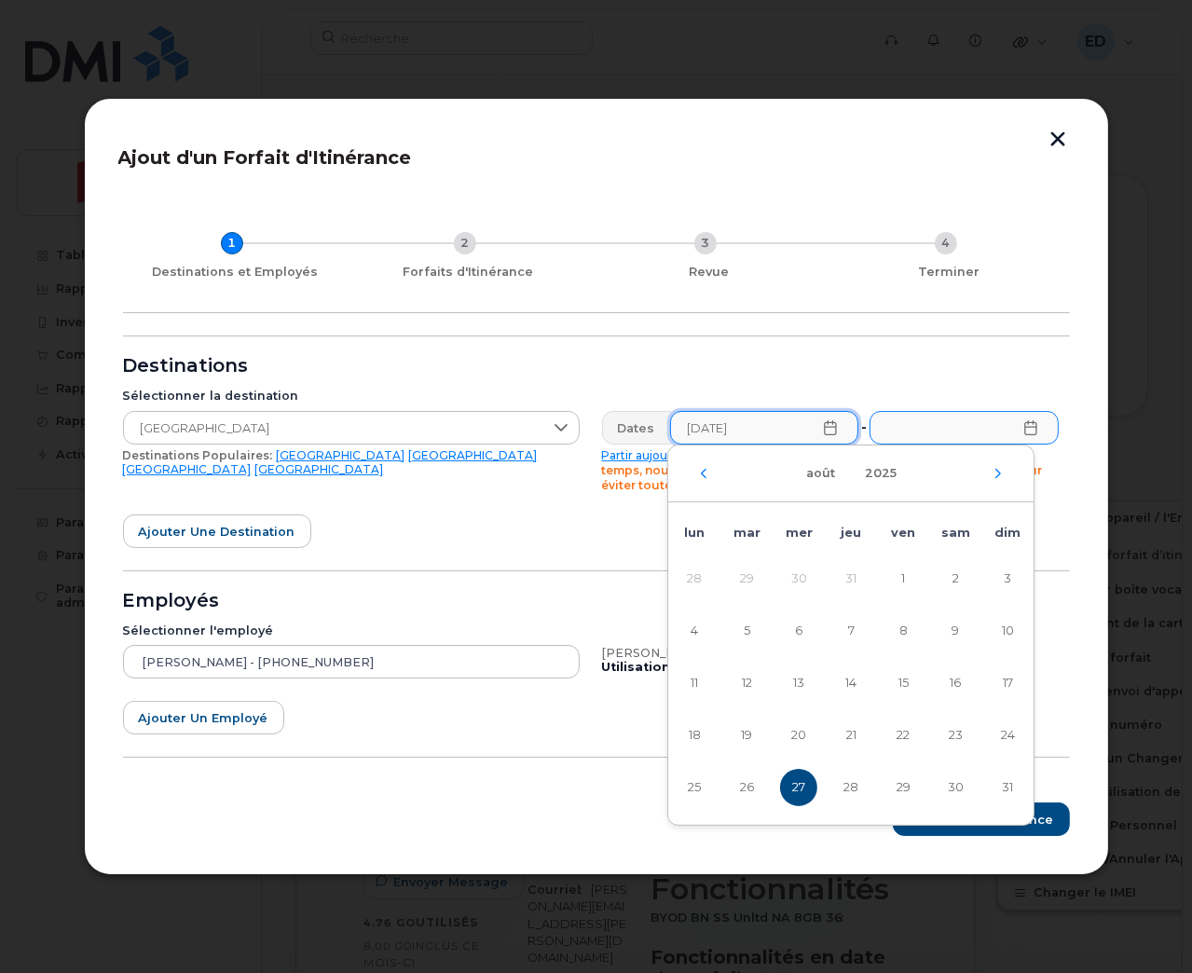  Describe the element at coordinates (1007, 735) in the screenshot. I see `td: 24` at that location.